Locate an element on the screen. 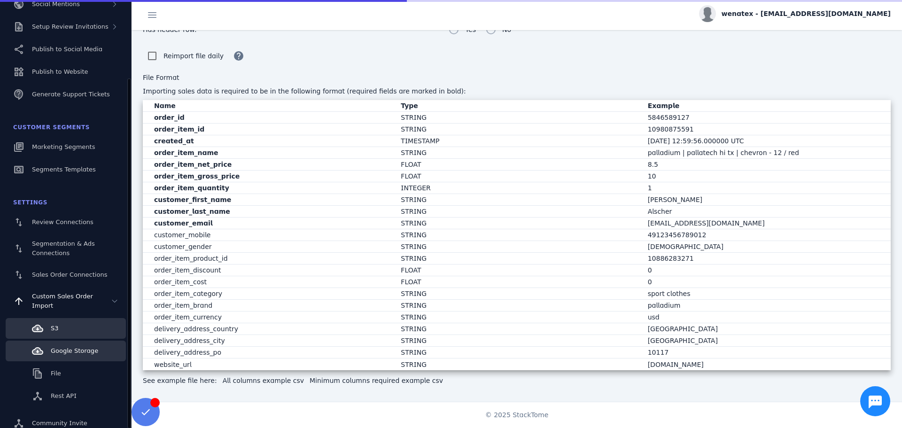 The image size is (902, 428). strong: order_item_gross_price is located at coordinates (197, 176).